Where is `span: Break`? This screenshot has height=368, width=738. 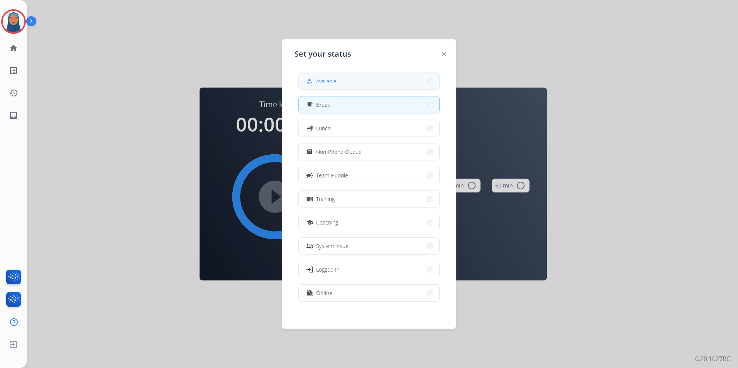
span: Break is located at coordinates (323, 105).